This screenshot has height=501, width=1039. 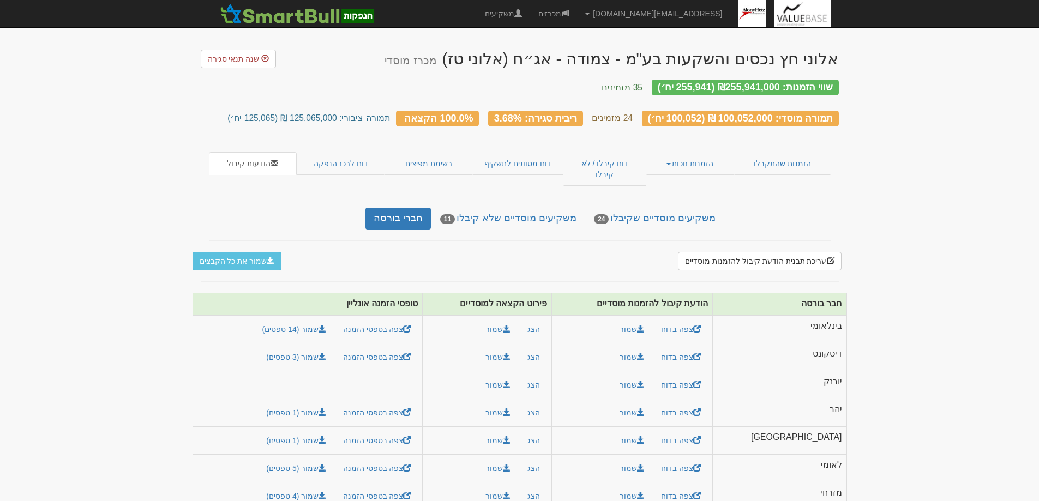 What do you see at coordinates (745, 87) in the screenshot?
I see `div: שווי הזמנות: ₪255,941,000 (255,941 יח׳)` at bounding box center [745, 87].